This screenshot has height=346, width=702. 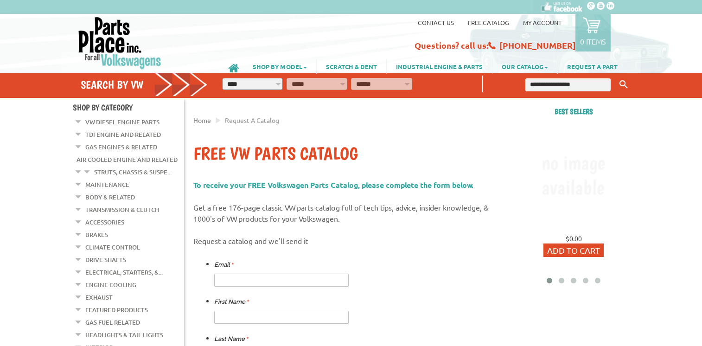 What do you see at coordinates (351, 241) in the screenshot?
I see `p: Request a catalog and we'll send it` at bounding box center [351, 241].